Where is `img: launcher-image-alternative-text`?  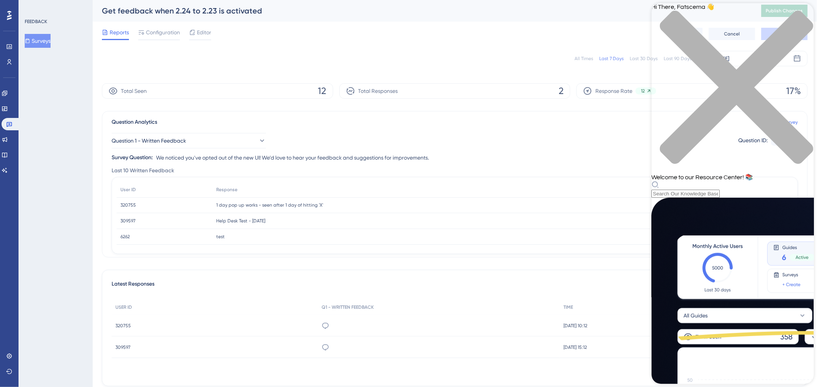
img: launcher-image-alternative-text is located at coordinates (12, 12).